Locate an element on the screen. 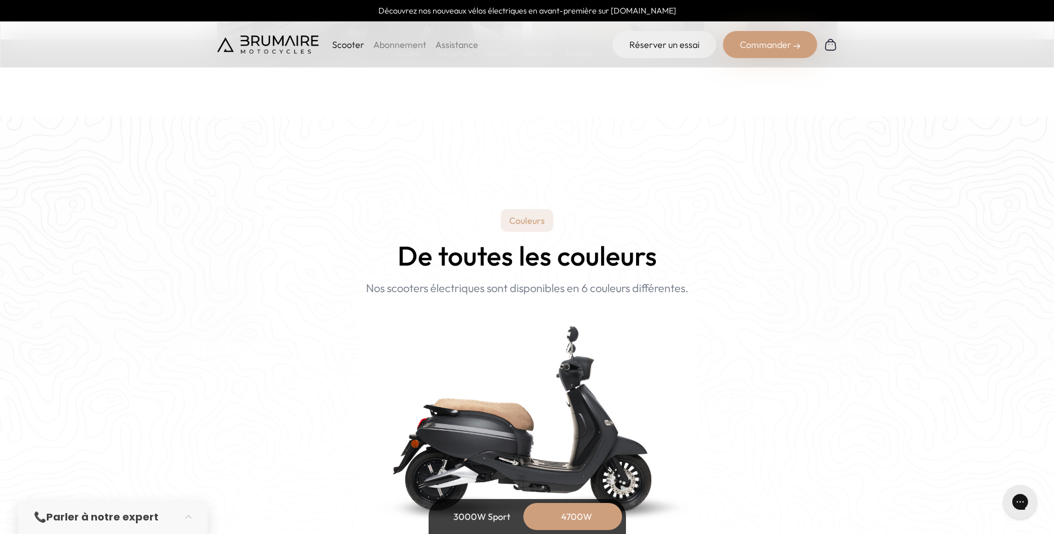 The image size is (1054, 534). h2: De toutes les couleurs is located at coordinates (527, 255).